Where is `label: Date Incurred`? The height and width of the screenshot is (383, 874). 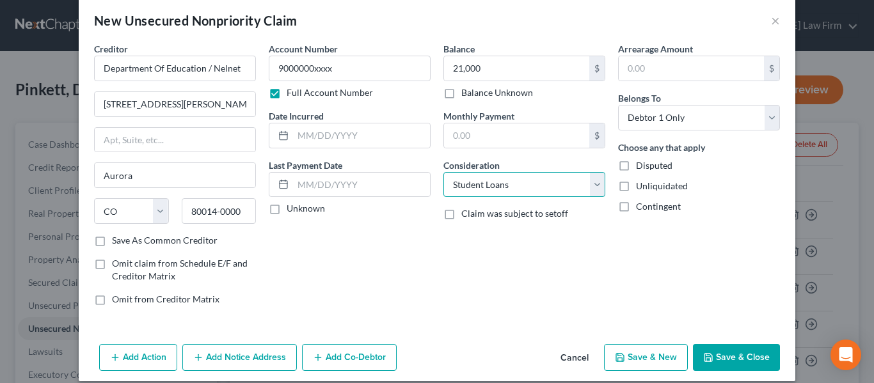 label: Date Incurred is located at coordinates (296, 116).